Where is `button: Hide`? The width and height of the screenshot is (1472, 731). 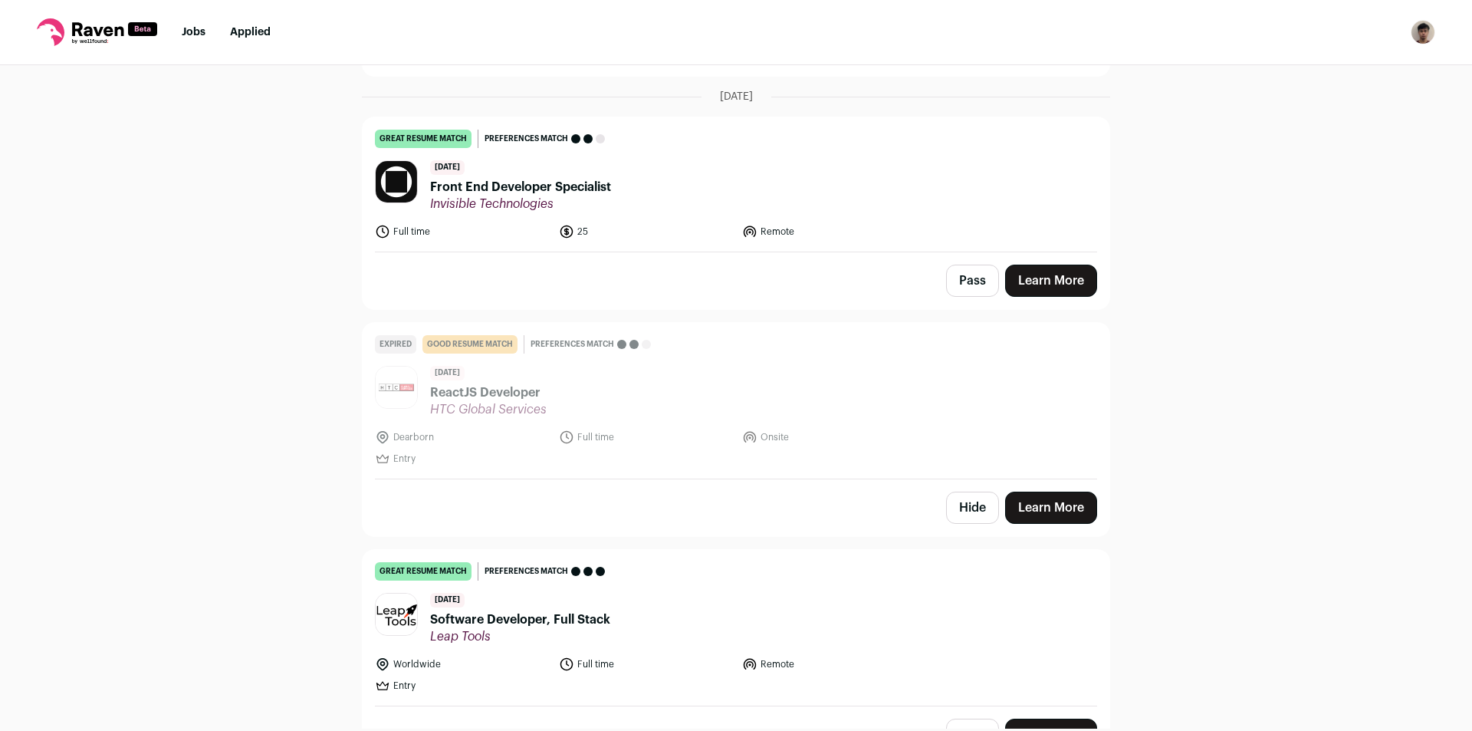 button: Hide is located at coordinates (972, 508).